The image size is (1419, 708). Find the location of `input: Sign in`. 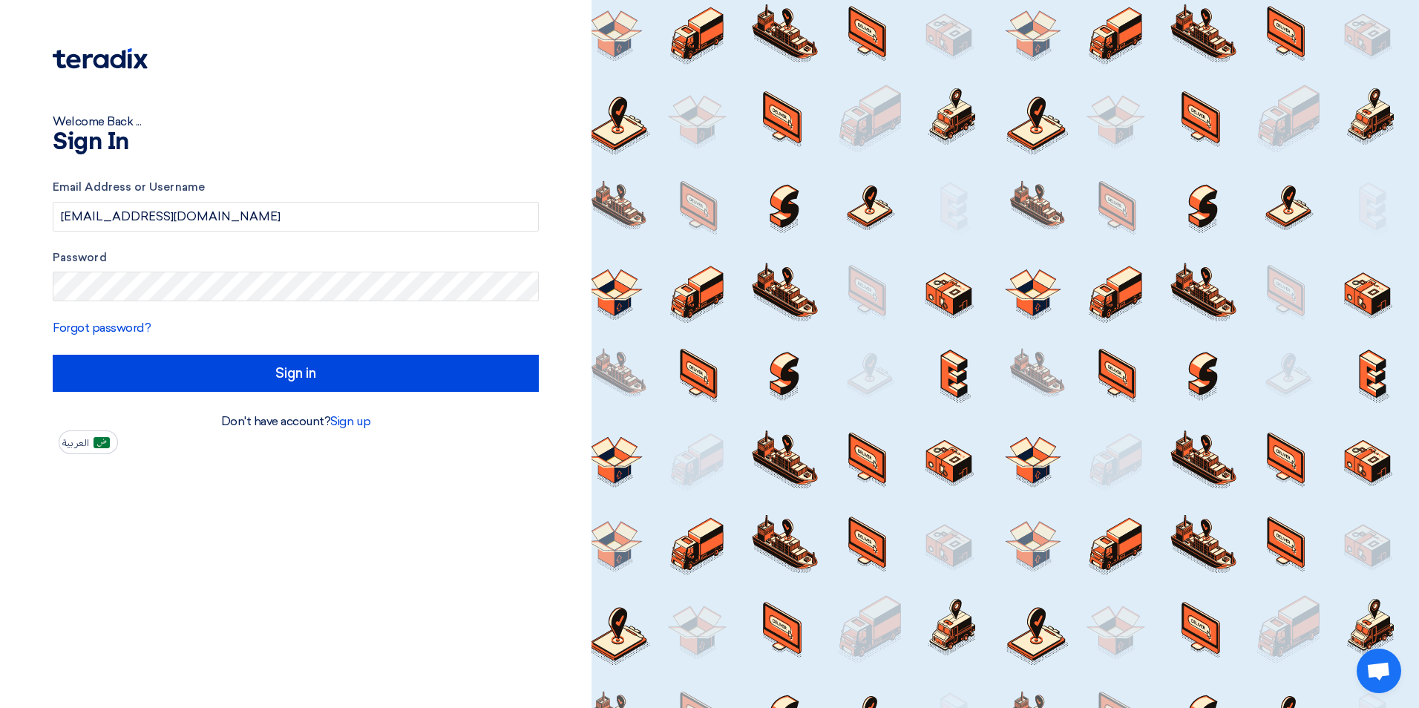

input: Sign in is located at coordinates (295, 373).